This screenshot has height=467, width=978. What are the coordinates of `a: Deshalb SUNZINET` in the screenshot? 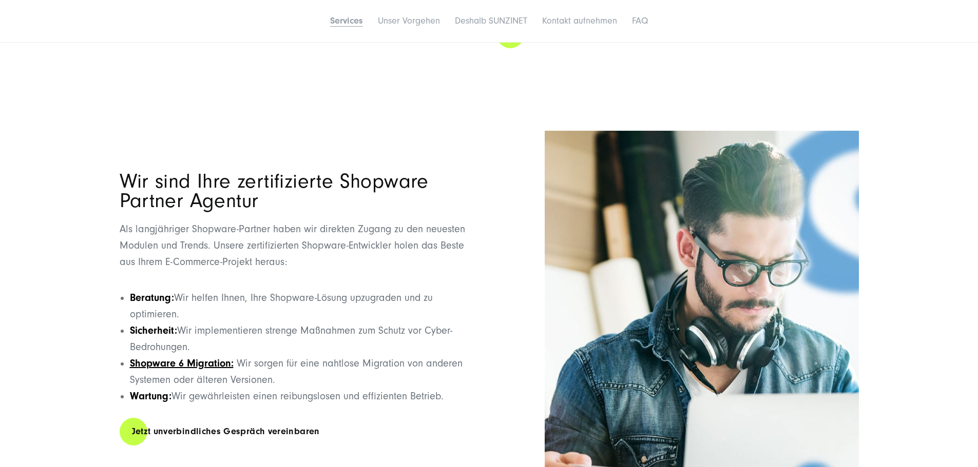 It's located at (491, 21).